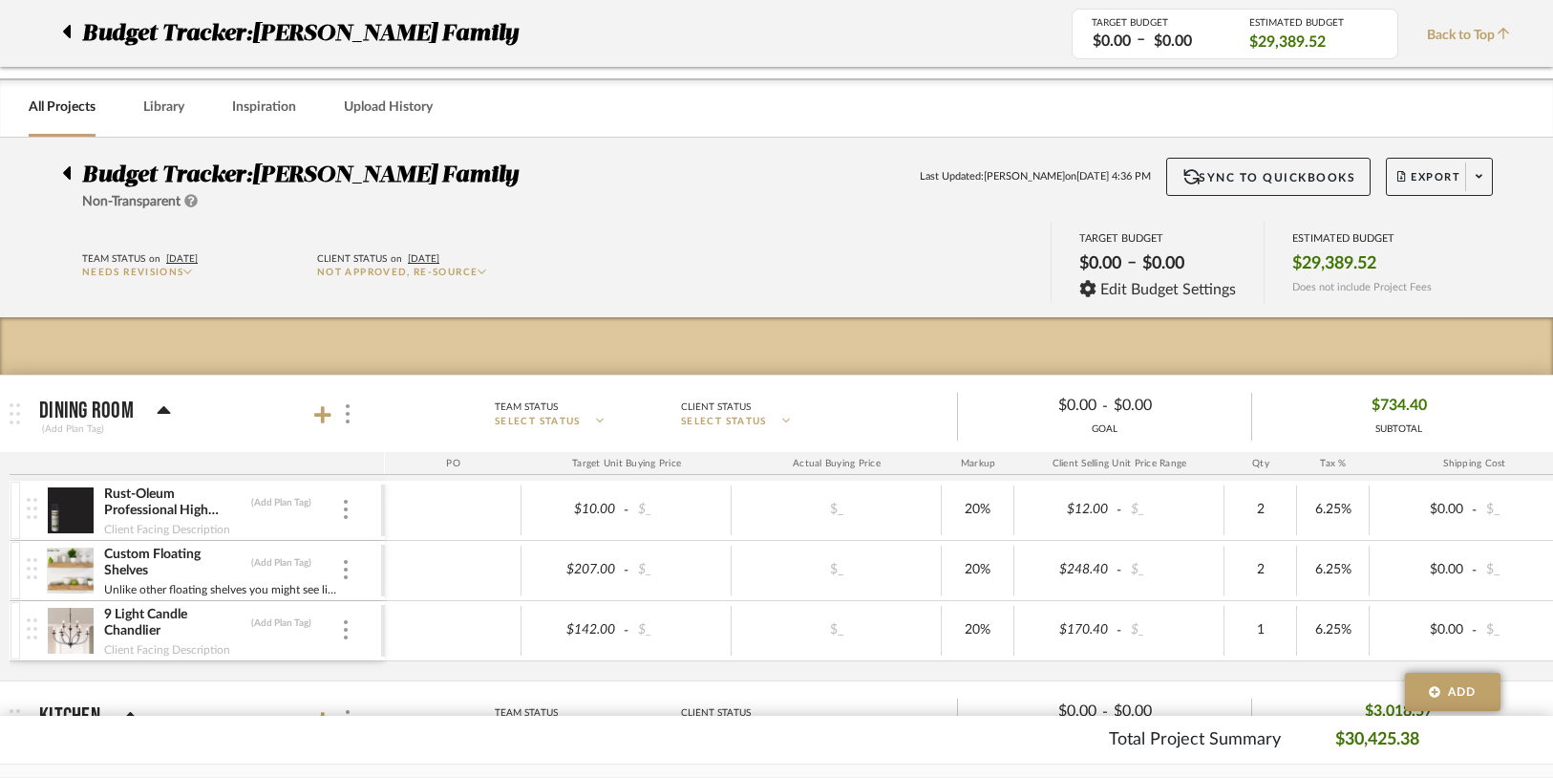 Image resolution: width=1553 pixels, height=778 pixels. Describe the element at coordinates (574, 569) in the screenshot. I see `div: $207.00` at that location.